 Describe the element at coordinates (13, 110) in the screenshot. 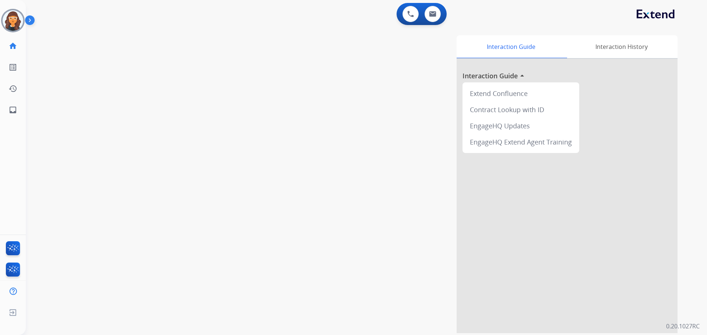

I see `mat-icon: inbox` at that location.